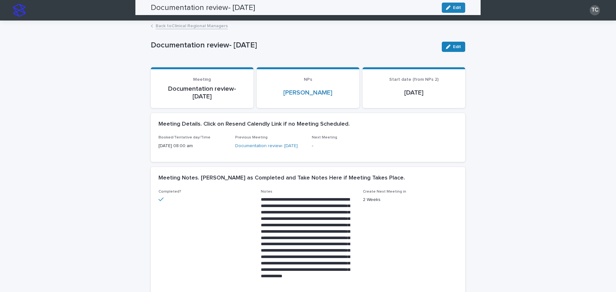 The image size is (616, 292). What do you see at coordinates (457, 47) in the screenshot?
I see `span: Edit` at bounding box center [457, 47].